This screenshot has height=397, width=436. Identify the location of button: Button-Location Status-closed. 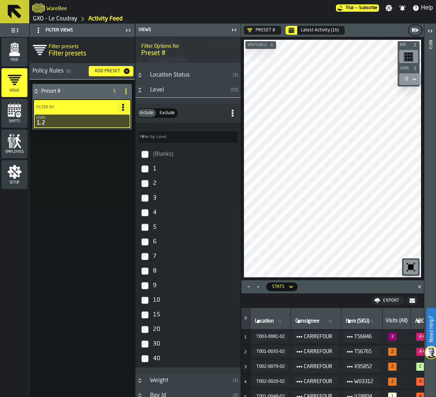
(140, 75).